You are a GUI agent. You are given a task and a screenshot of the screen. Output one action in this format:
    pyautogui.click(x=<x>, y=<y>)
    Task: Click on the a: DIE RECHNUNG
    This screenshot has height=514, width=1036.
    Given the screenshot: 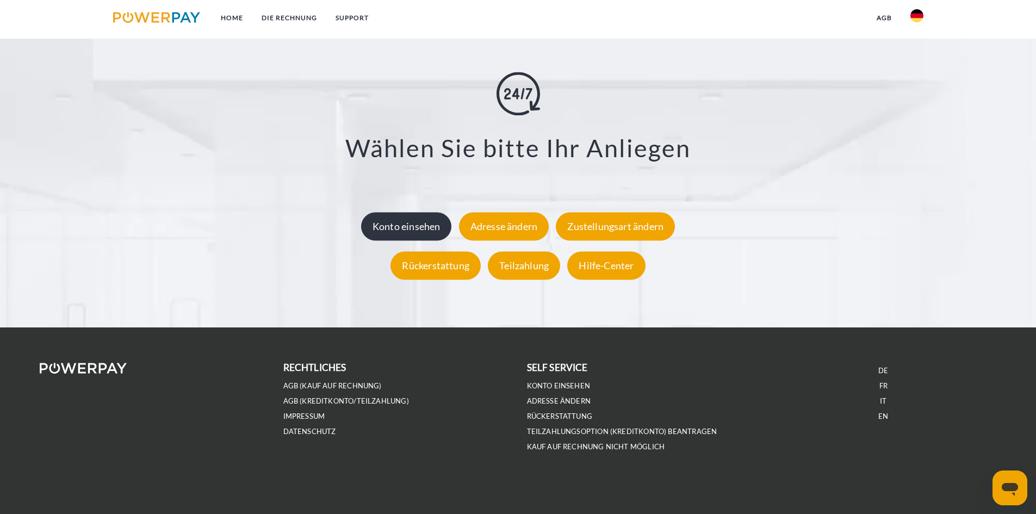 What is the action you would take?
    pyautogui.click(x=289, y=18)
    